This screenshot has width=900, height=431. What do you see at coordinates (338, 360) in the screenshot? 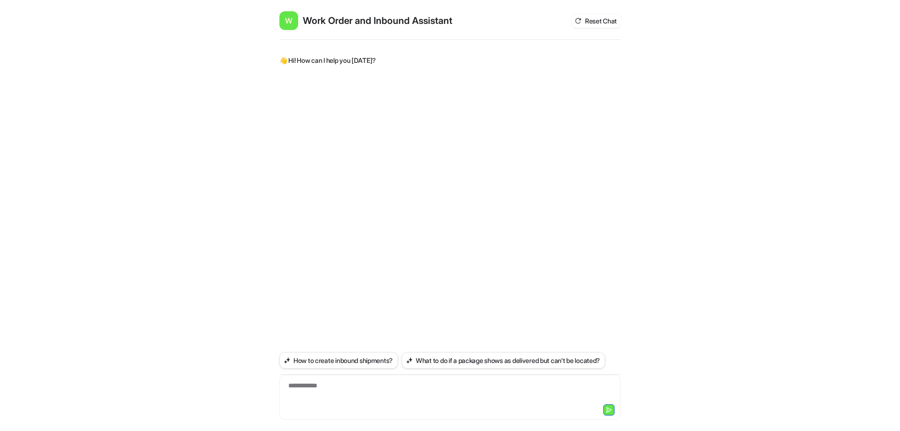
I see `button: How to create inbound shipments?` at bounding box center [338, 360].